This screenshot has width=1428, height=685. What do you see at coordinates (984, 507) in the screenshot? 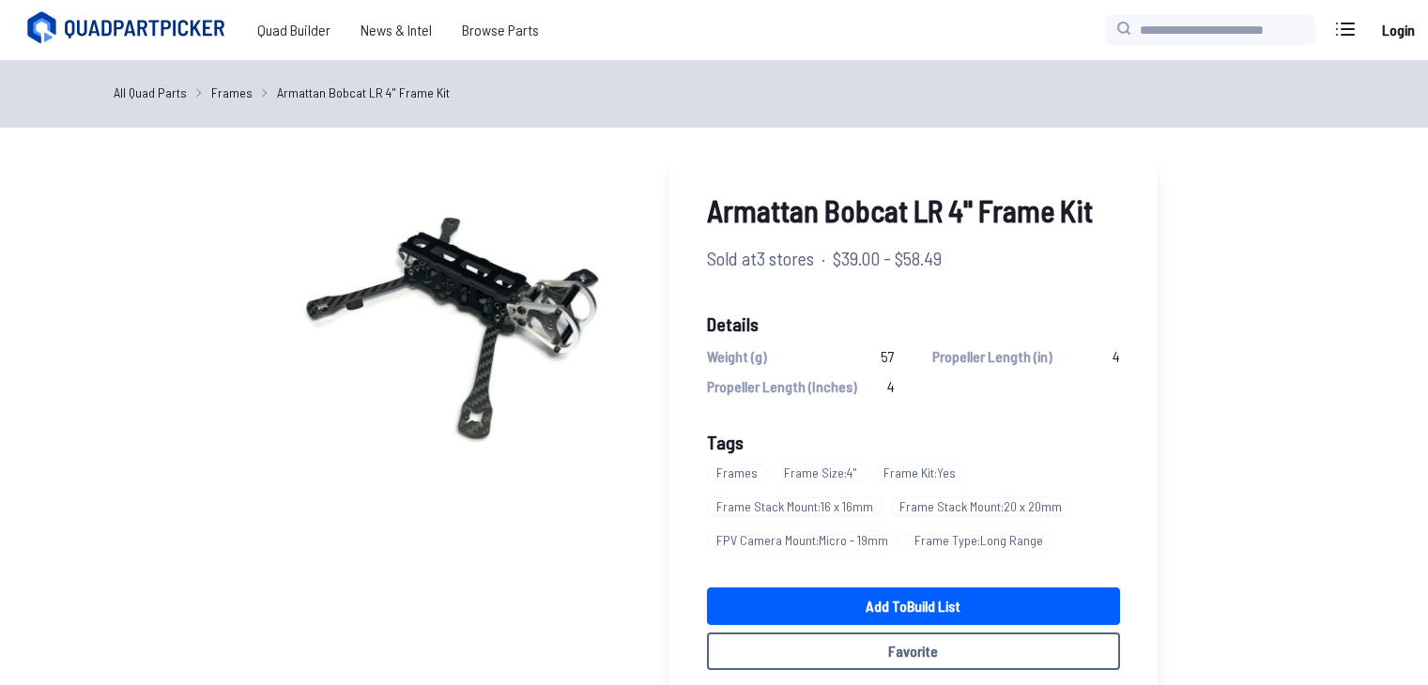
I see `a: Frame Stack Mount:20 x 20mm` at bounding box center [984, 507].